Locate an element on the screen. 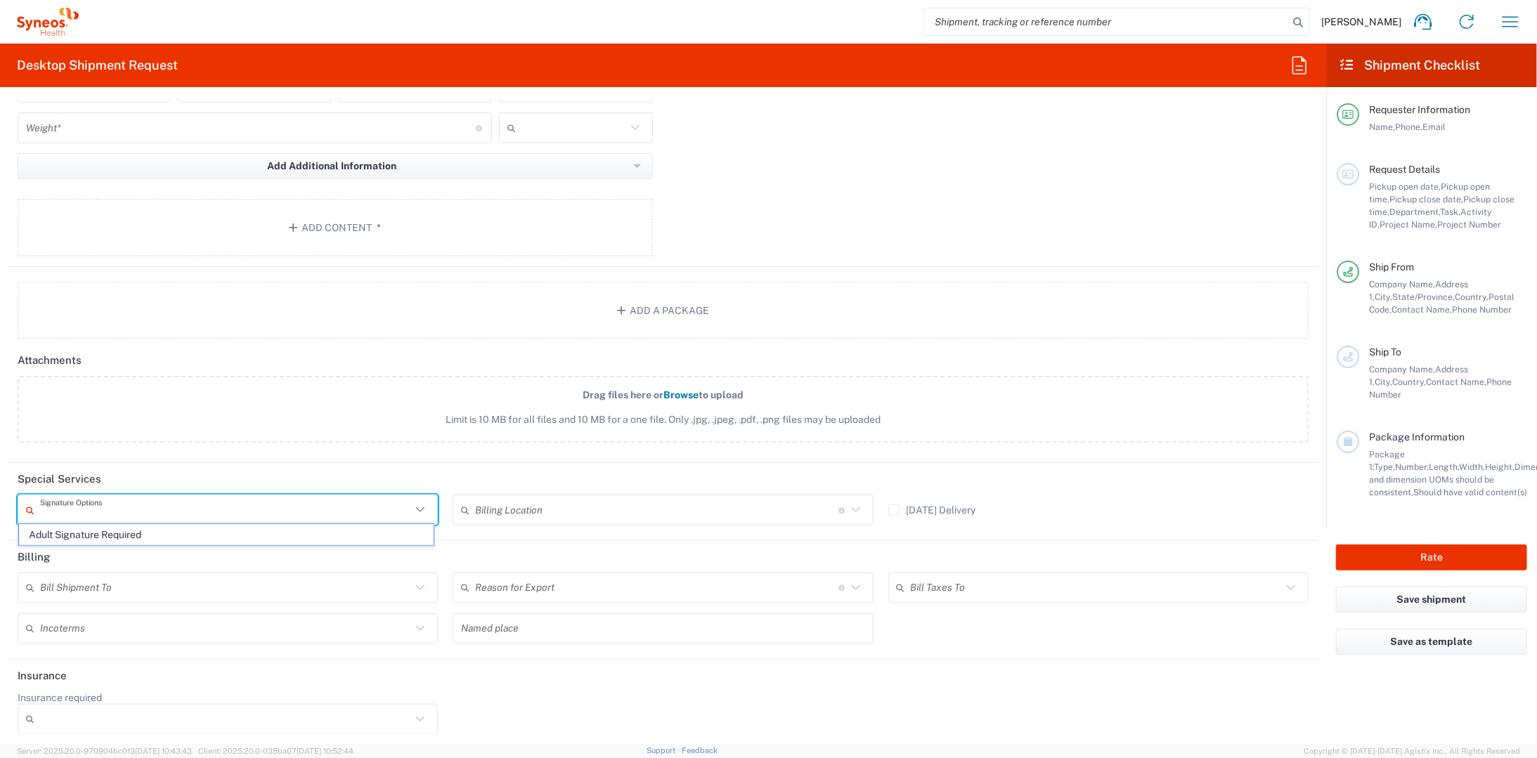 This screenshot has width=1537, height=758. button: Add Content* is located at coordinates (335, 228).